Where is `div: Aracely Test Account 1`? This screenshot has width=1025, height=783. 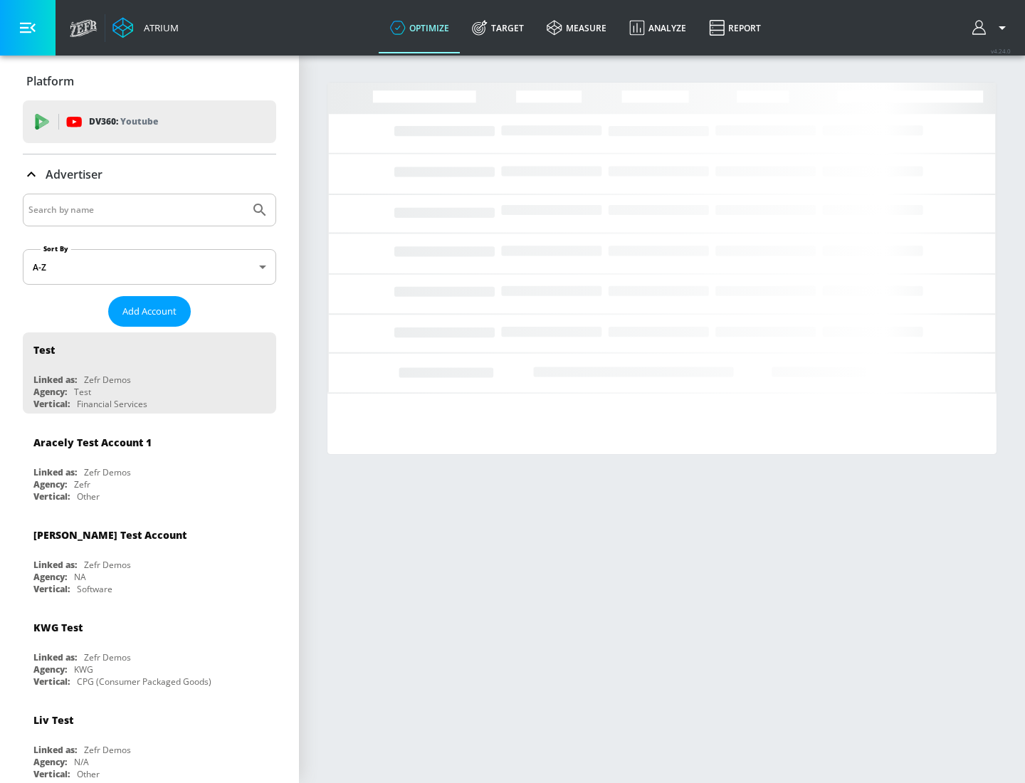
div: Aracely Test Account 1 is located at coordinates (93, 442).